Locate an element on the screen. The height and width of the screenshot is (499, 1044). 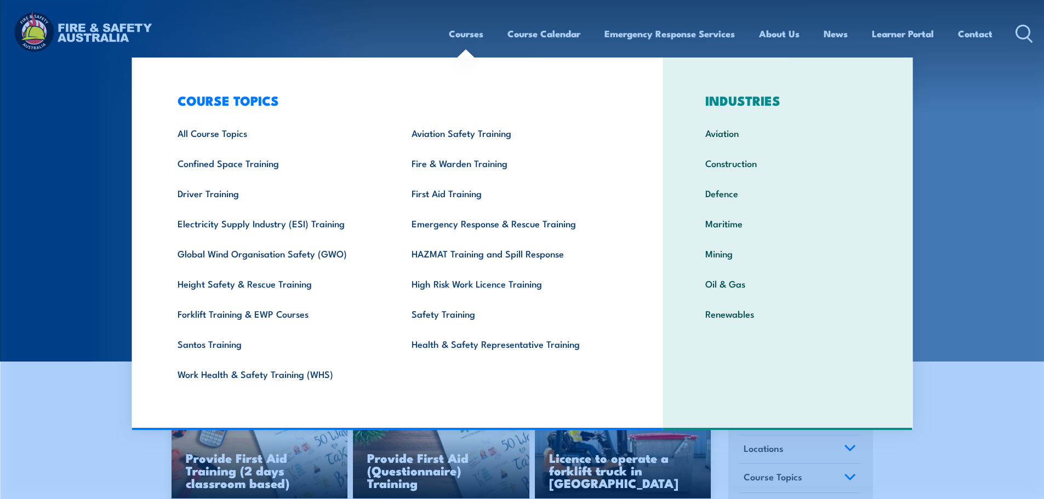
a: Height Safety & Rescue Training is located at coordinates (277, 283).